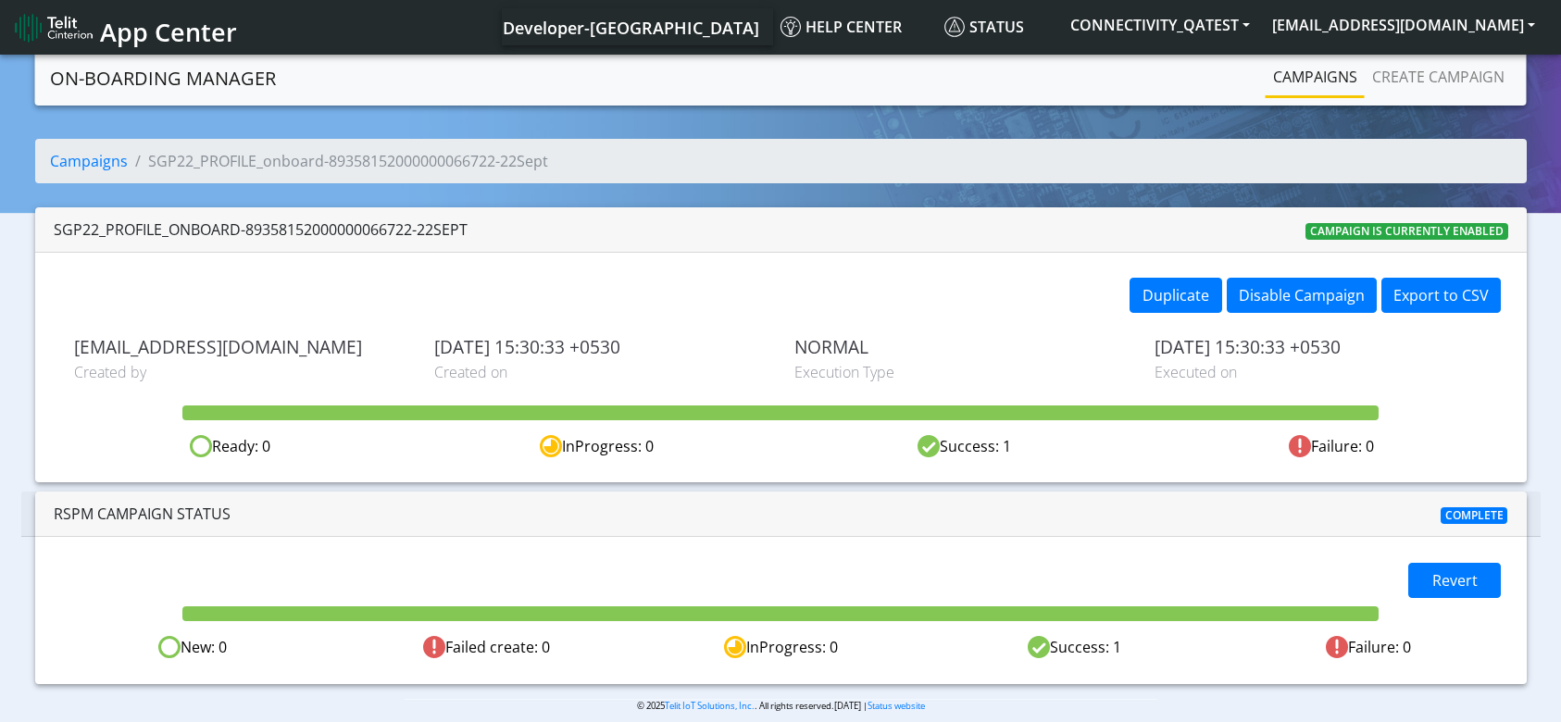  What do you see at coordinates (896, 705) in the screenshot?
I see `a: Status website` at bounding box center [896, 705].